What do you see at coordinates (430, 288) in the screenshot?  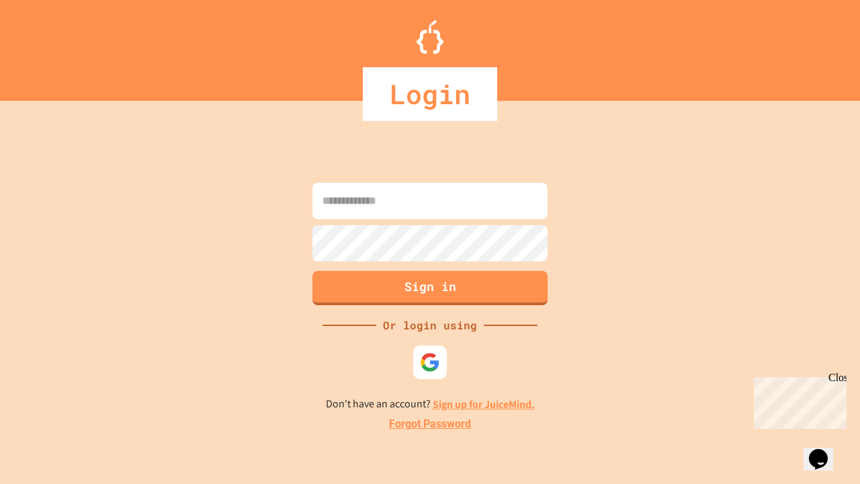 I see `button: Sign in` at bounding box center [430, 288].